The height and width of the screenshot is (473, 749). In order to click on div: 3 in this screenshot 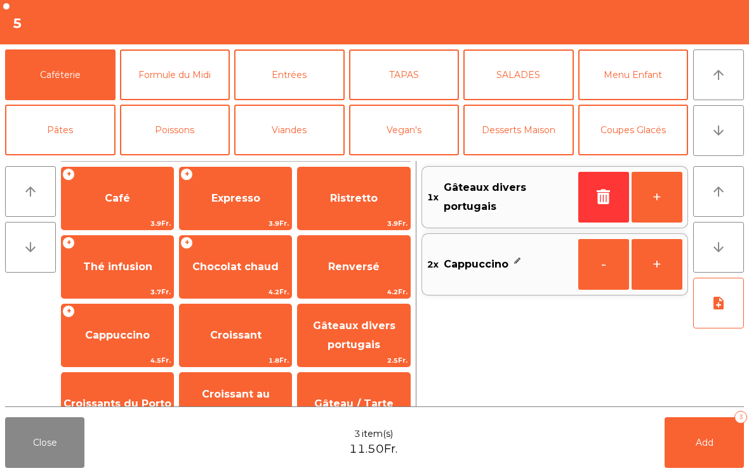, I will do `click(741, 418)`.